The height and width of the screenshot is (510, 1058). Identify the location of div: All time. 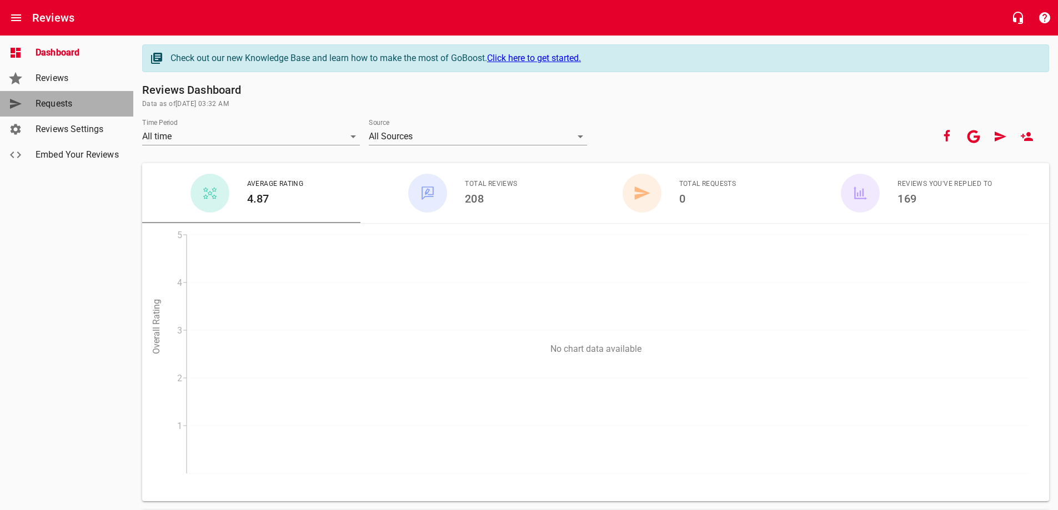
(251, 137).